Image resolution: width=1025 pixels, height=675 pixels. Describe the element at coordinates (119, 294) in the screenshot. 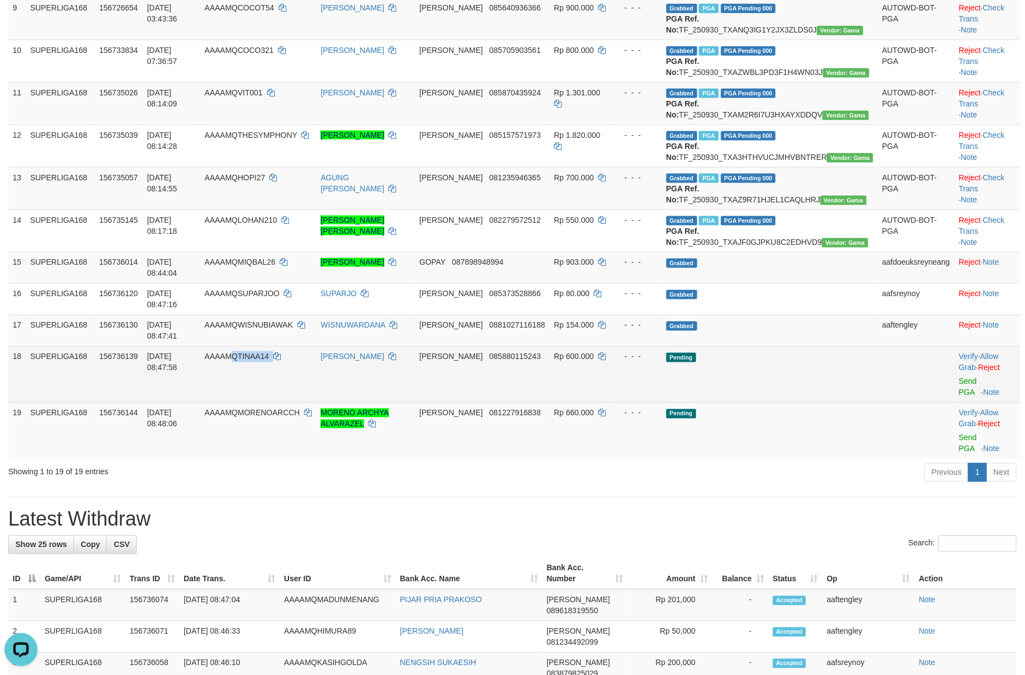

I see `span: 156736120` at that location.